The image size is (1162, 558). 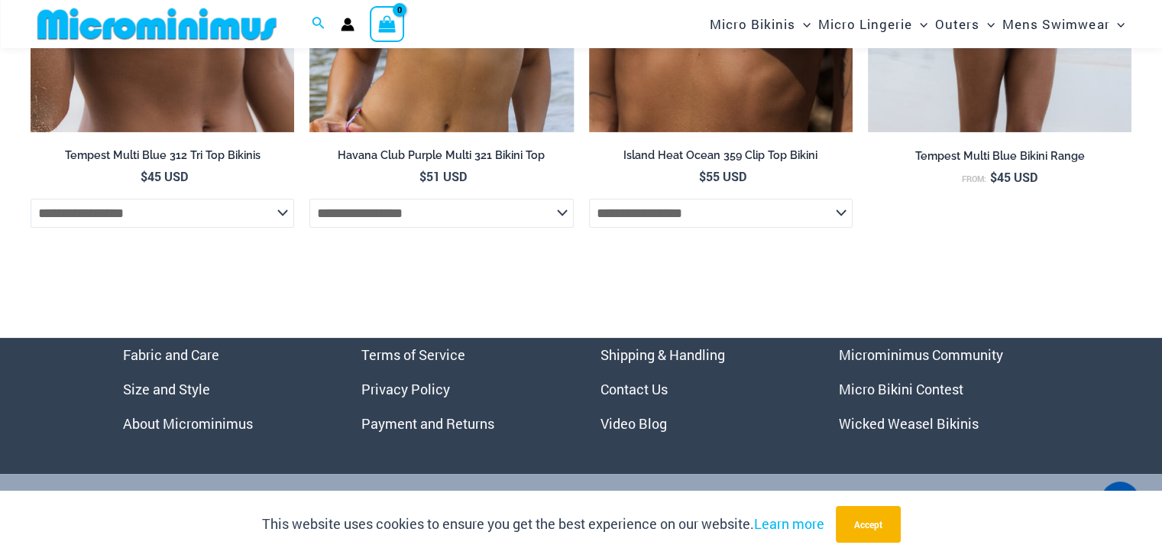 What do you see at coordinates (901, 389) in the screenshot?
I see `a: Micro Bikini Contest` at bounding box center [901, 389].